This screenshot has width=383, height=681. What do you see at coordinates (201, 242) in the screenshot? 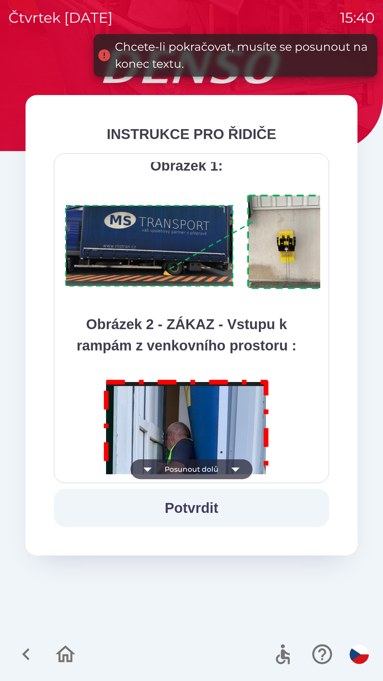
I see `img: A1ym8hFSA0ukAAAAAElFTkSuQmCC` at bounding box center [201, 242].